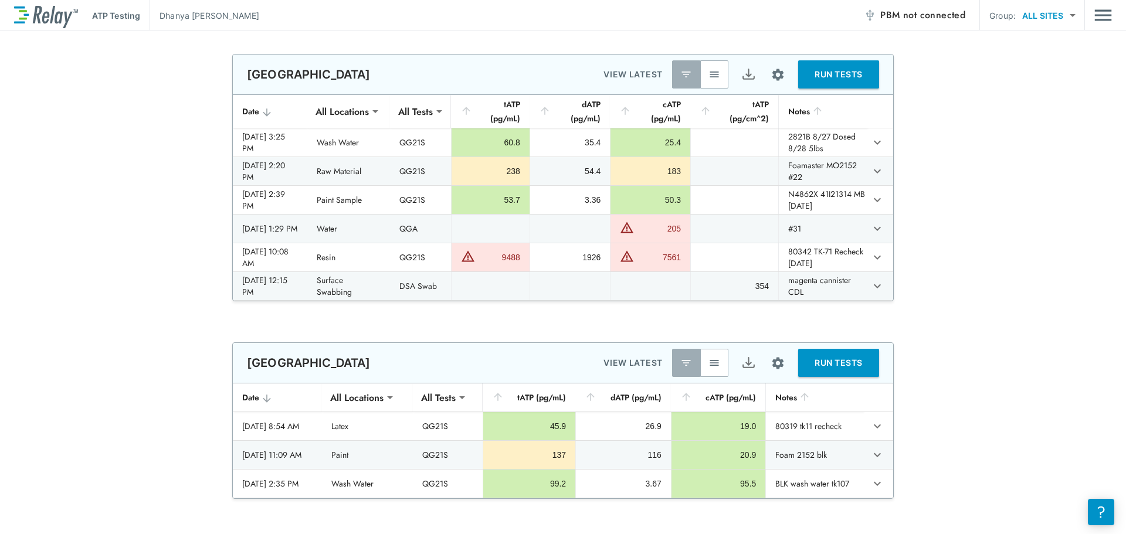  Describe the element at coordinates (823, 286) in the screenshot. I see `td: magenta cannister CDL` at that location.